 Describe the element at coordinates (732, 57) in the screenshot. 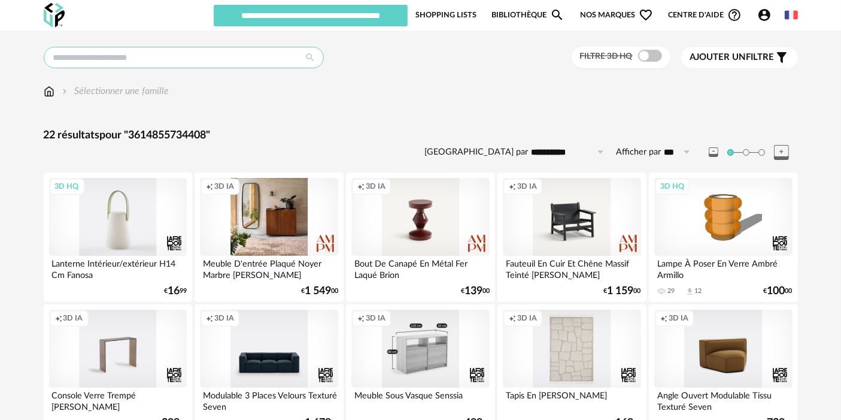

I see `span: filtre` at that location.